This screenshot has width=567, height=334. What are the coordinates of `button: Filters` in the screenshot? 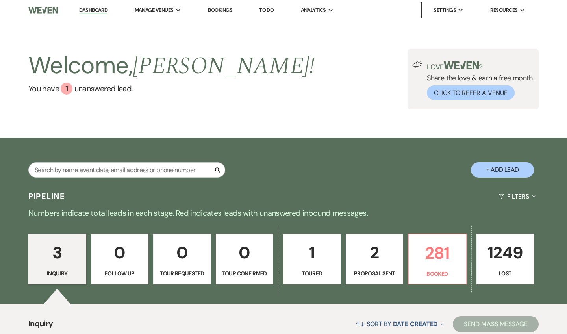 It's located at (517, 196).